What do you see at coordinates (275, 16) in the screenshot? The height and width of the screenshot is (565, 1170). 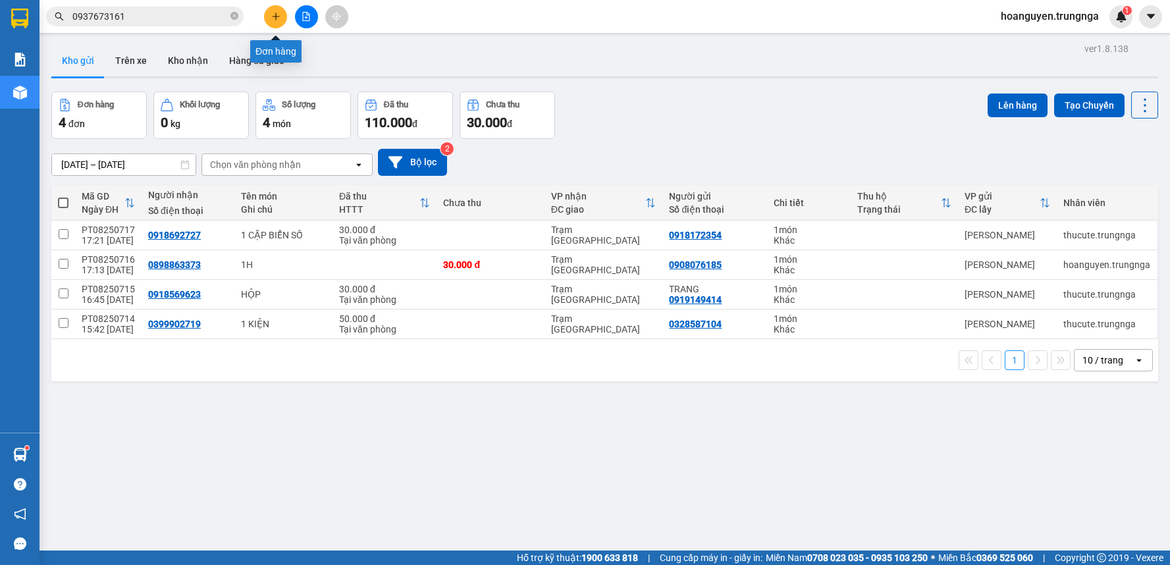 I see `button: plus` at bounding box center [275, 16].